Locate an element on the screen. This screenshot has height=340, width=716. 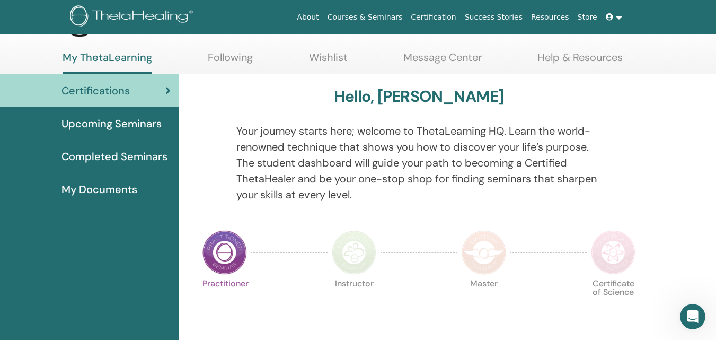
img: Practitioner is located at coordinates (225, 252).